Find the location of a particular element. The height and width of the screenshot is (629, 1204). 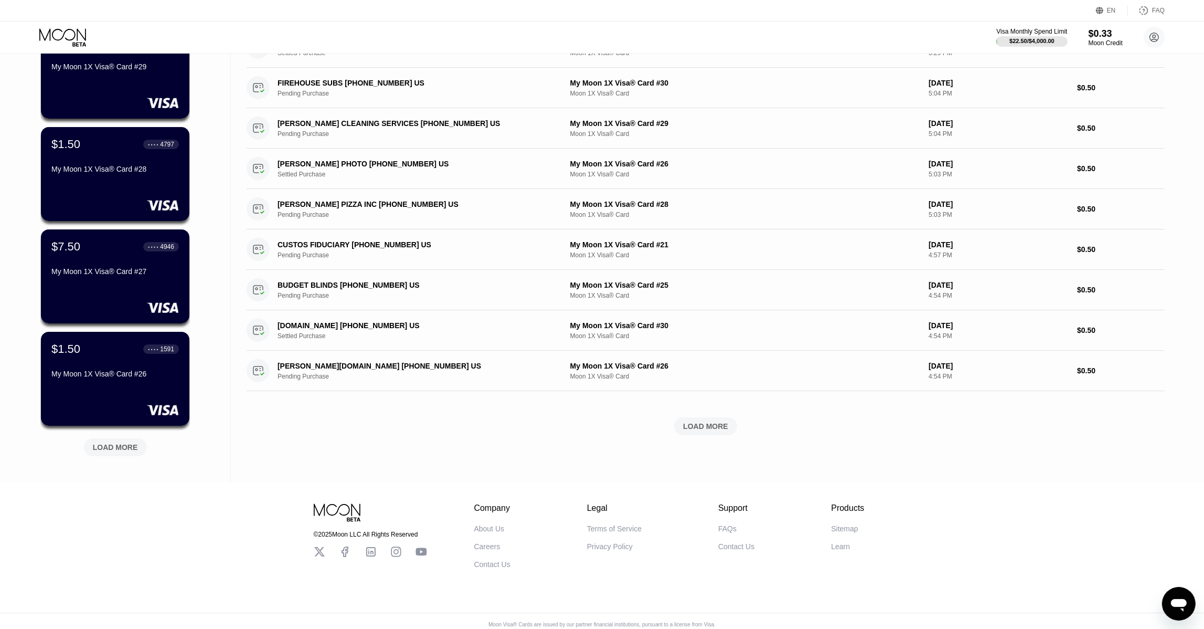

div: 4797 is located at coordinates (167, 144).